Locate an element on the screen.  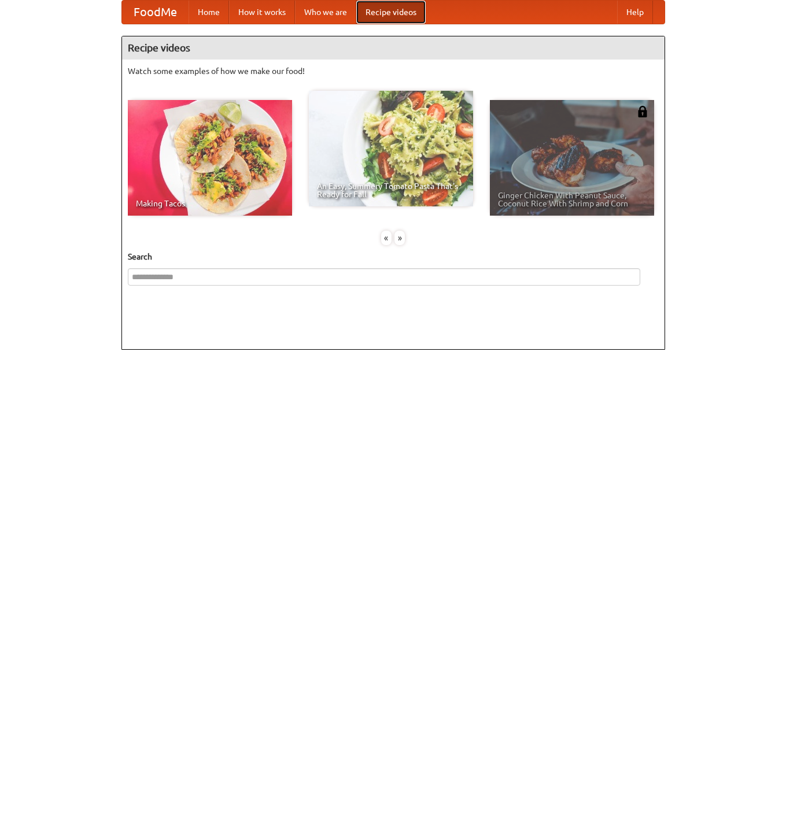
span: An Easy, Summery Tomato Pasta That's Ready for Fall is located at coordinates (391, 190).